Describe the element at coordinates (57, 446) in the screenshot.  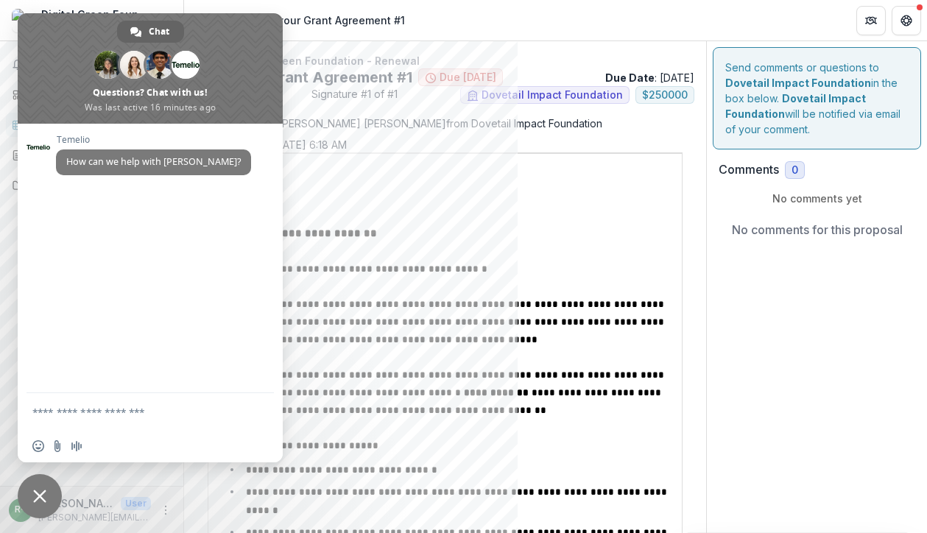
I see `span: Send a file` at that location.